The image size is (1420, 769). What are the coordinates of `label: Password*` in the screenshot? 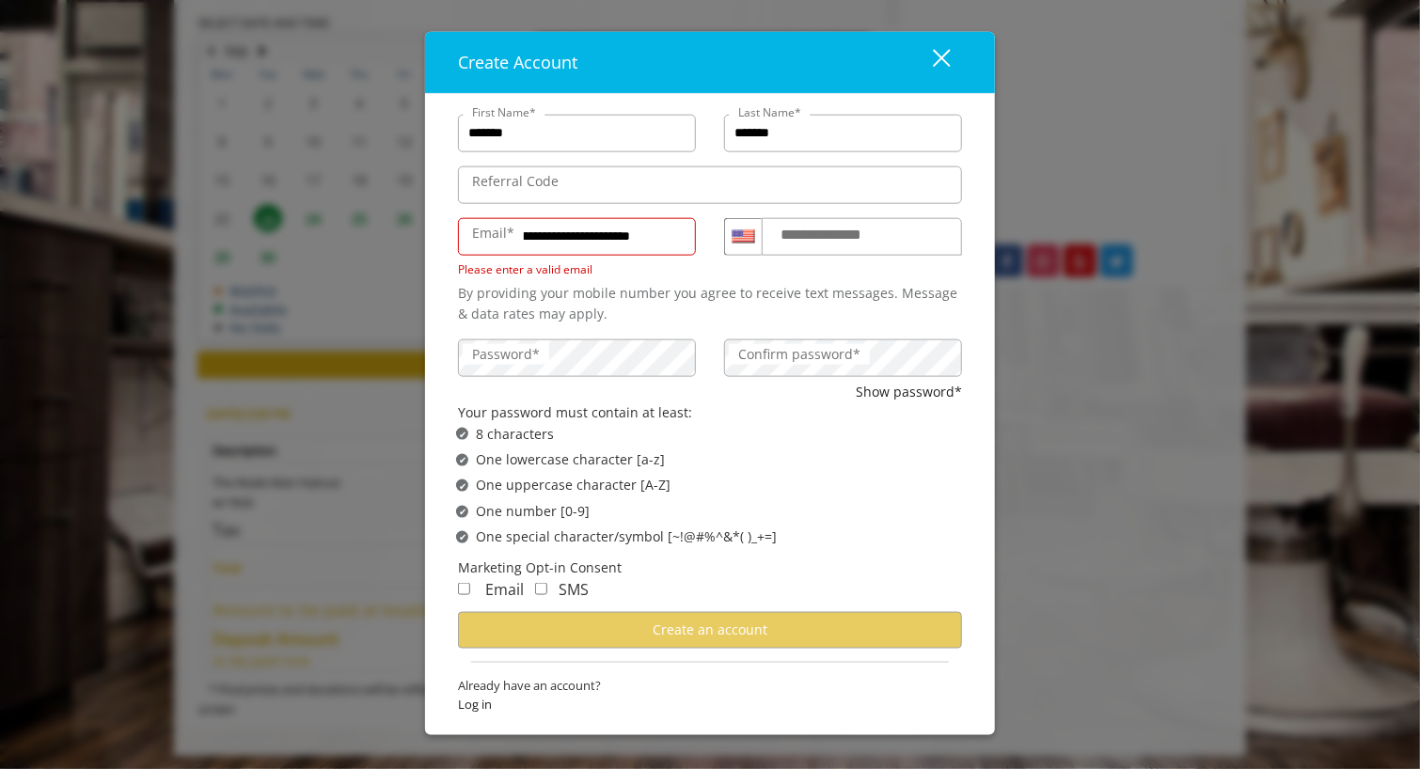 It's located at (506, 355).